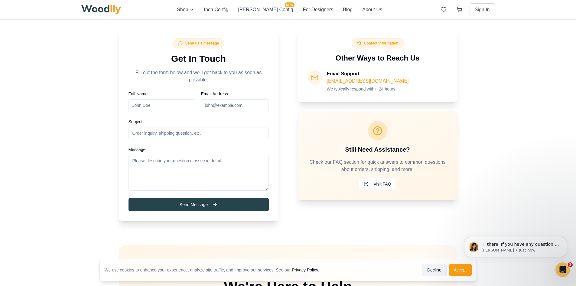  What do you see at coordinates (290, 5) in the screenshot?
I see `span: NEW` at bounding box center [290, 5].